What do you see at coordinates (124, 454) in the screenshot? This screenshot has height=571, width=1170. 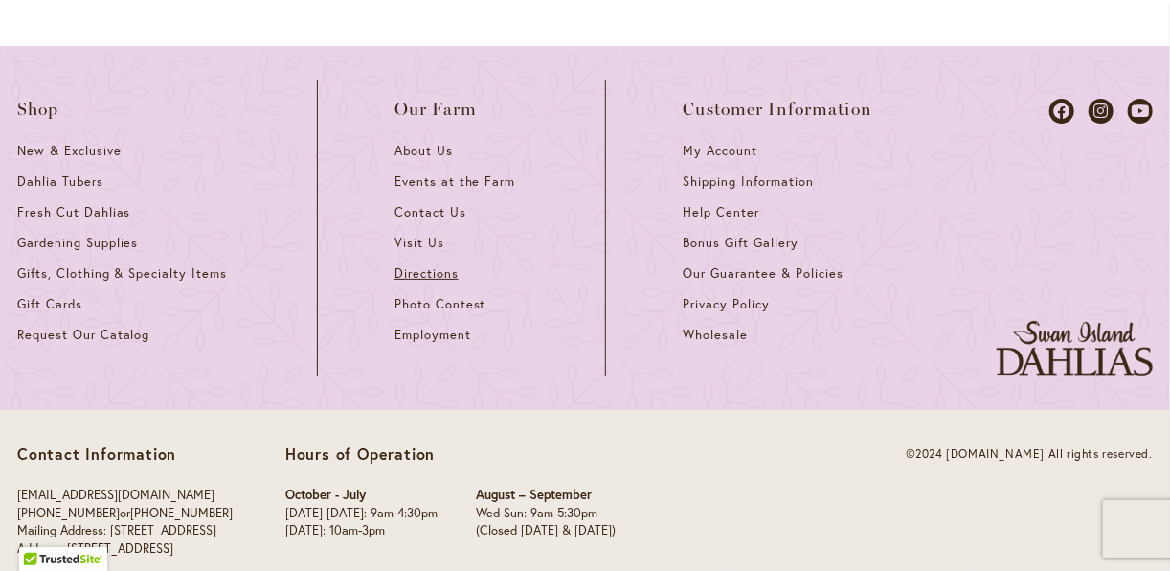 I see `p: Contact Information` at bounding box center [124, 454].